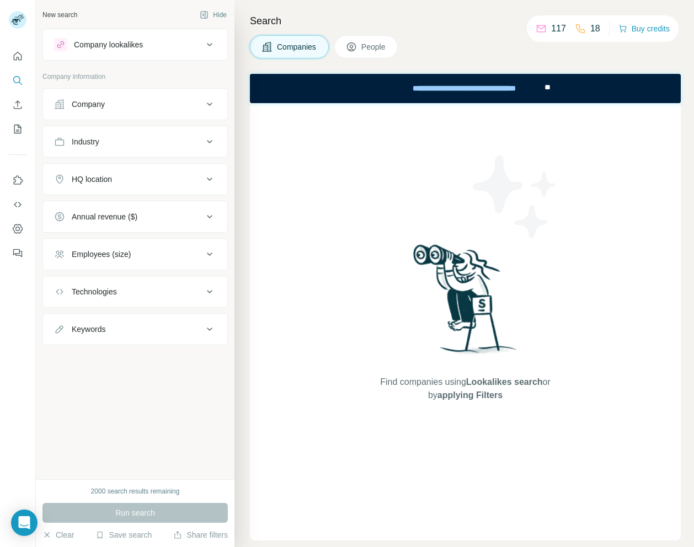 This screenshot has width=694, height=547. I want to click on button: Company lookalikes, so click(135, 45).